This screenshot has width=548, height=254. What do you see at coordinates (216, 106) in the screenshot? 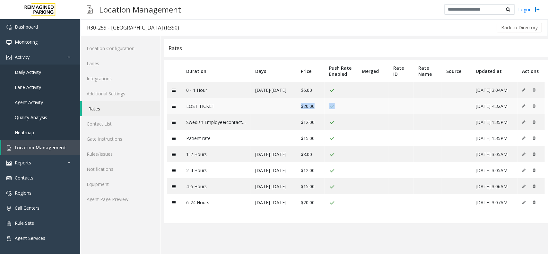
I see `td: LOST TICKET` at bounding box center [216, 106].